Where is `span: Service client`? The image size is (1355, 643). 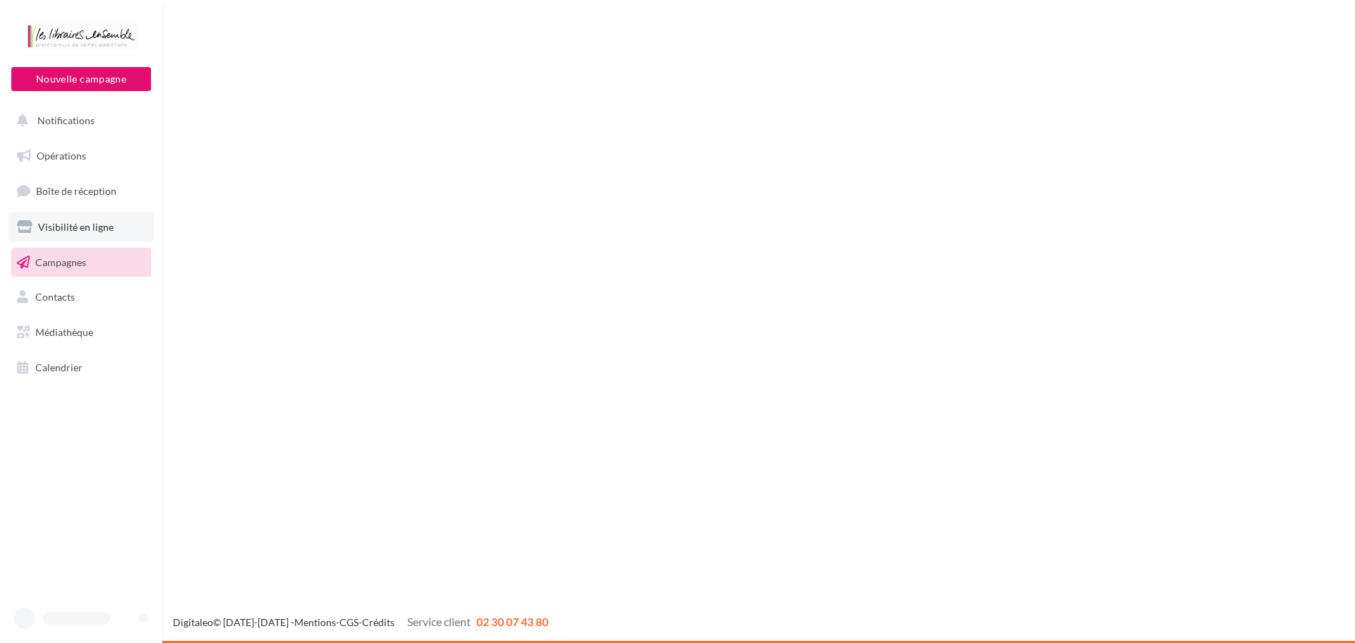
span: Service client is located at coordinates (439, 621).